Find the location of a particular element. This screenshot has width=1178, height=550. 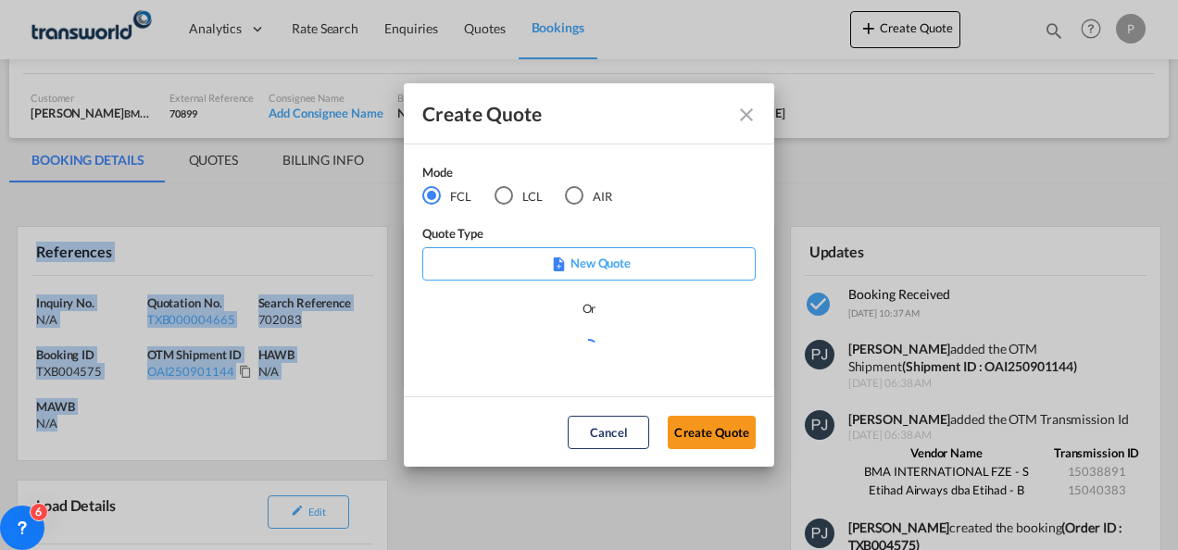

div: Create Quote is located at coordinates (572, 113).